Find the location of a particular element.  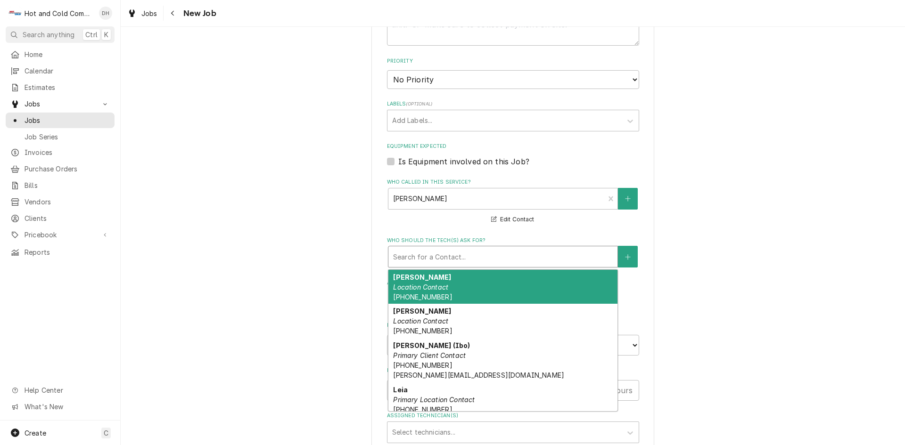

a: Clients is located at coordinates (60, 218).